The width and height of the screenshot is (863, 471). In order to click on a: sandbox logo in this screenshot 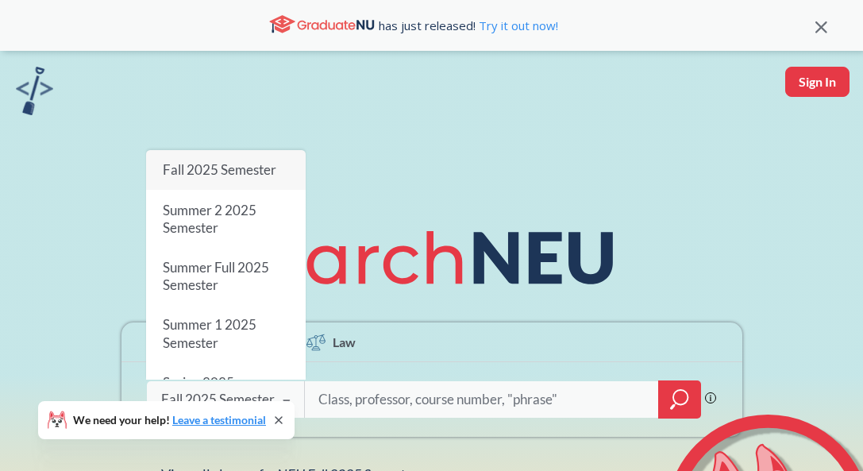, I will do `click(34, 93)`.